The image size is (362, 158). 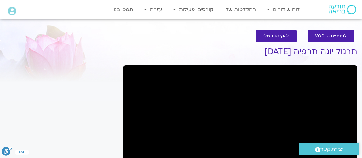 I want to click on span: יצירת קשר, so click(x=331, y=149).